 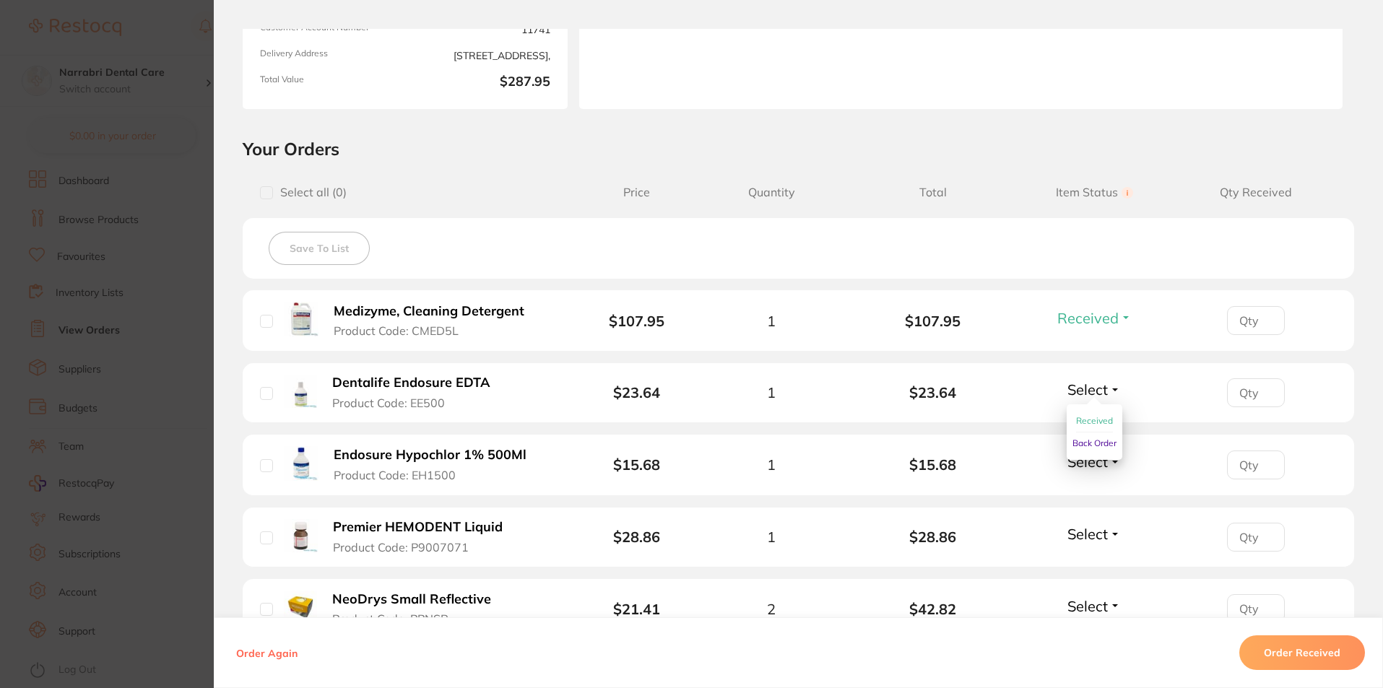 What do you see at coordinates (771, 609) in the screenshot?
I see `span: 2` at bounding box center [771, 609].